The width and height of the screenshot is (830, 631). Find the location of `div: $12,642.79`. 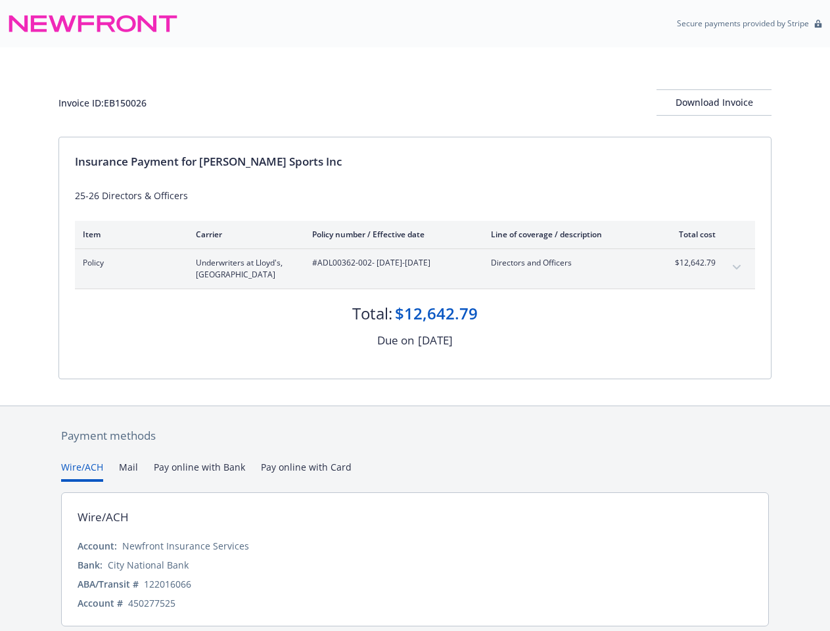

div: $12,642.79 is located at coordinates (436, 313).